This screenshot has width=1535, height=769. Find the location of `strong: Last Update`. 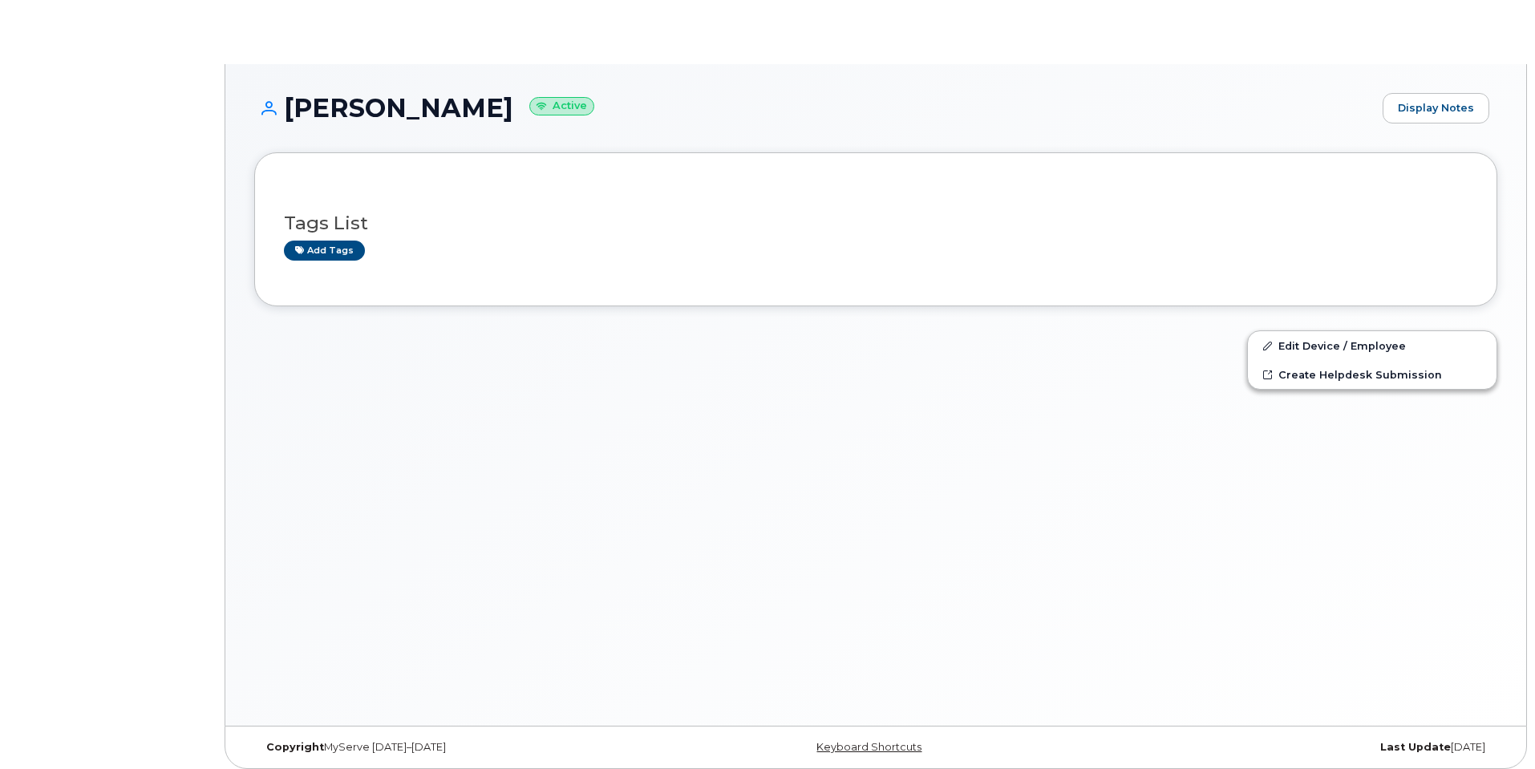

strong: Last Update is located at coordinates (1415, 747).